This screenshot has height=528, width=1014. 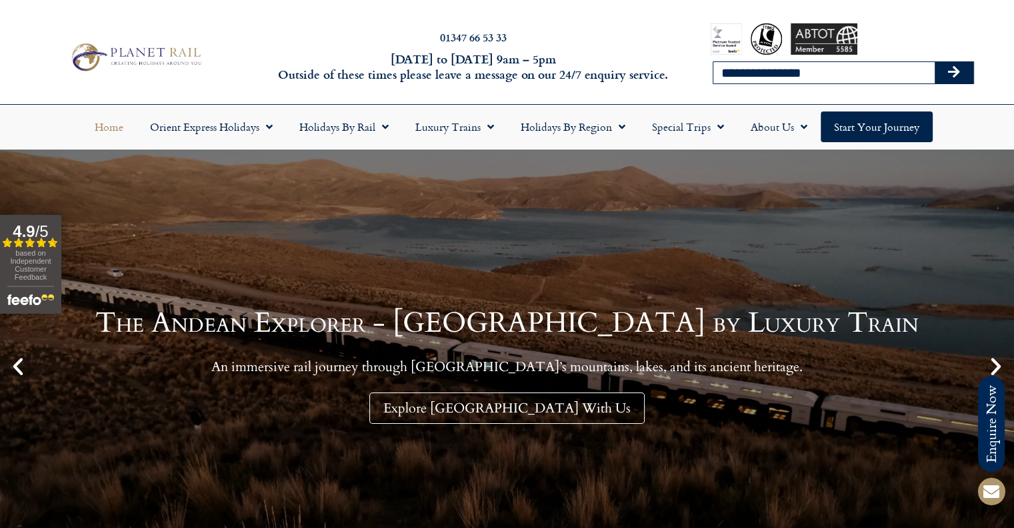 What do you see at coordinates (455, 127) in the screenshot?
I see `a: Luxury Trains` at bounding box center [455, 127].